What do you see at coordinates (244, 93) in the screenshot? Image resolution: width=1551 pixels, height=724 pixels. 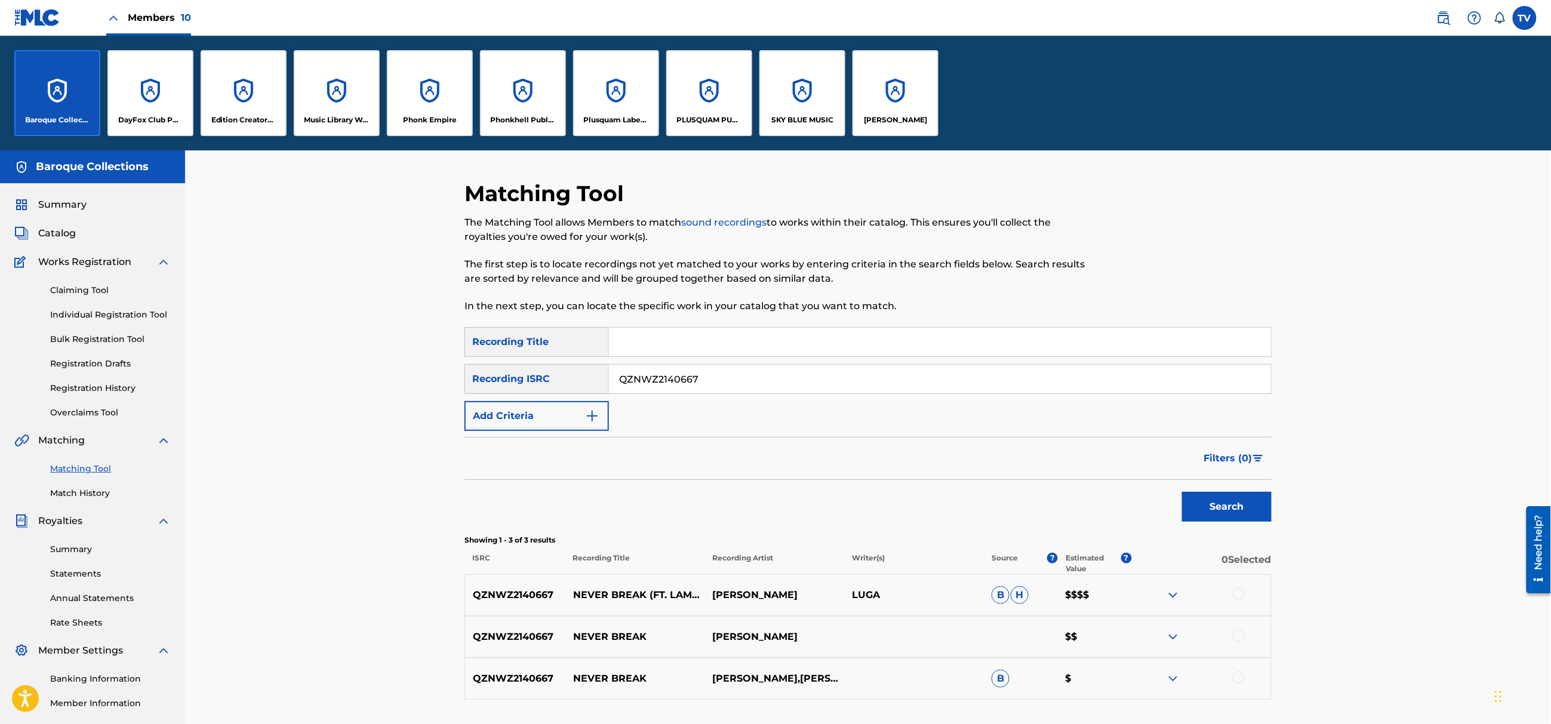 I see `a: AccountsEdition Creators Music` at bounding box center [244, 93].